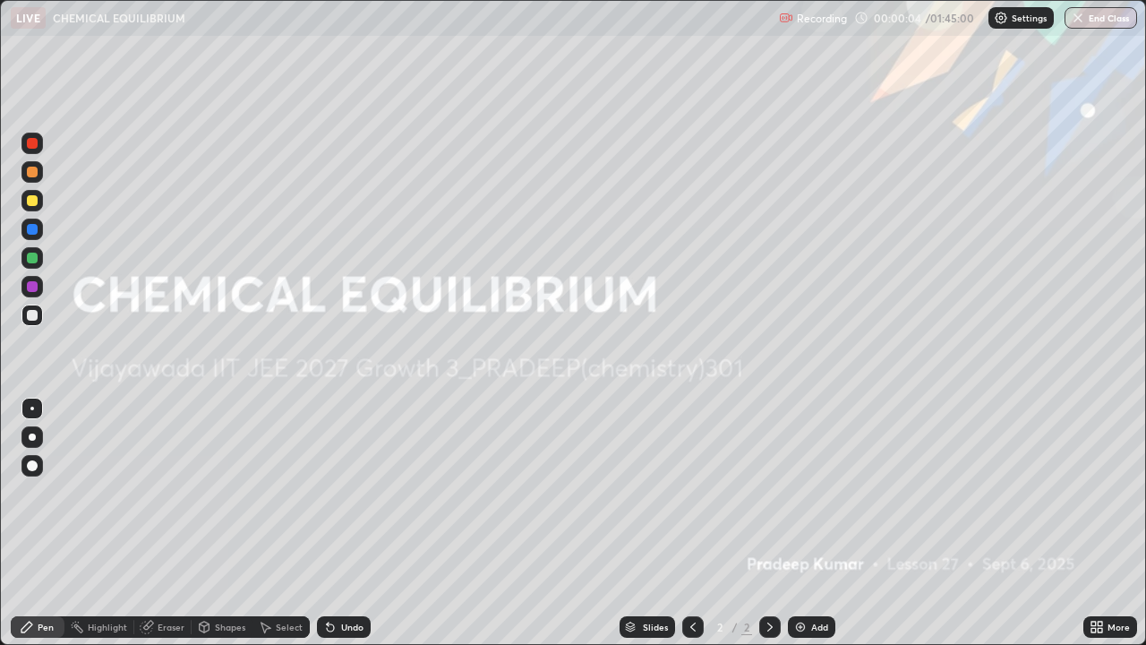 The width and height of the screenshot is (1146, 645). What do you see at coordinates (655, 627) in the screenshot?
I see `div: Slides` at bounding box center [655, 627].